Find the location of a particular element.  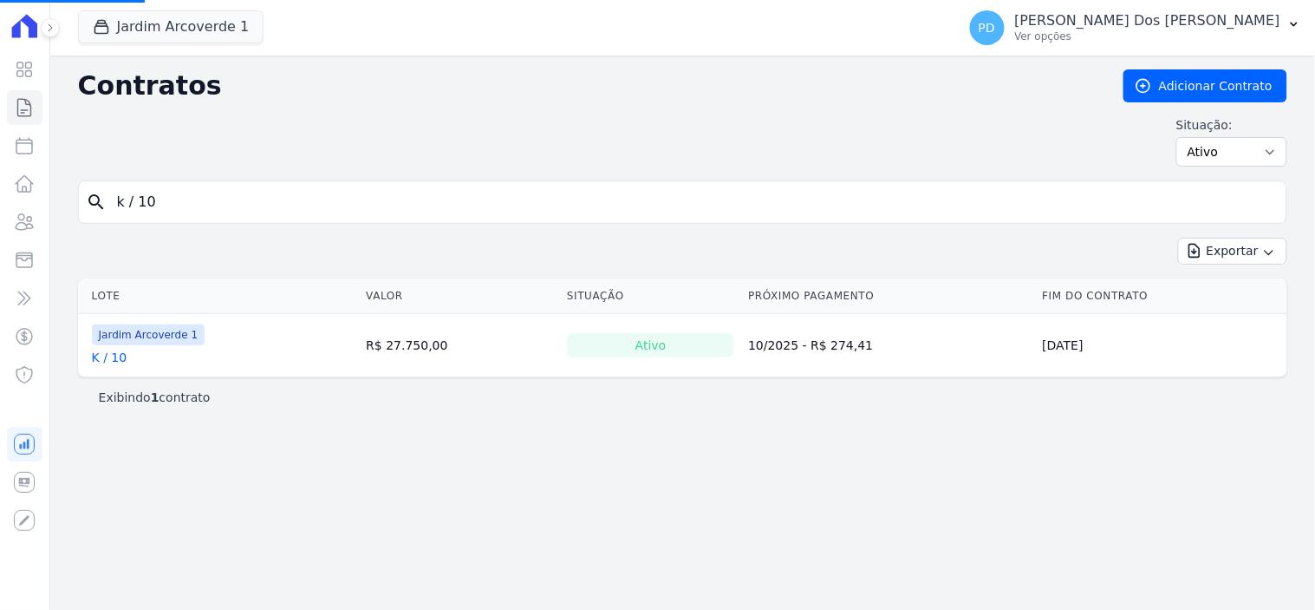

span: Jardim Arcoverde 1 is located at coordinates (148, 335).